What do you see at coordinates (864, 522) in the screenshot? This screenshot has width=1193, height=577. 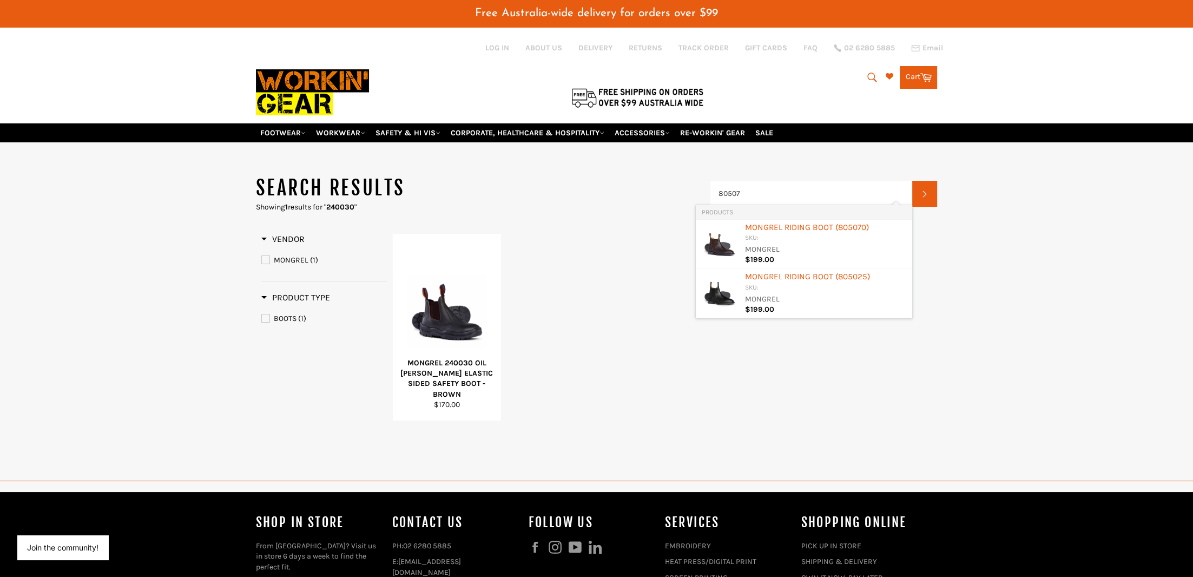 I see `h4: SHOPPING ONLINE` at bounding box center [864, 522].